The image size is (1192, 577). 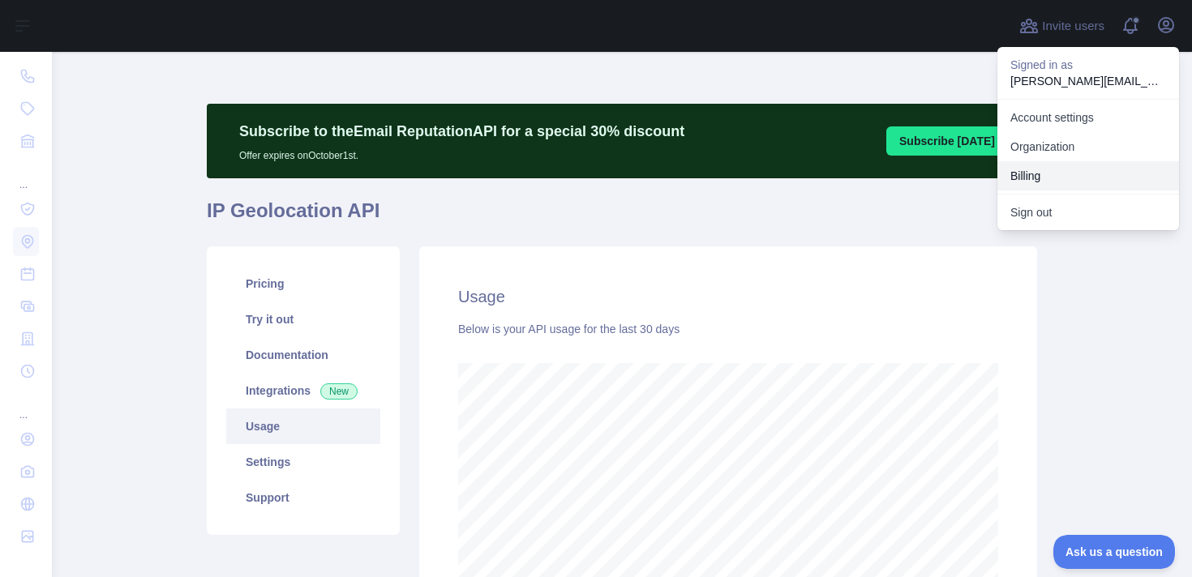 I want to click on a: Organization, so click(x=1088, y=147).